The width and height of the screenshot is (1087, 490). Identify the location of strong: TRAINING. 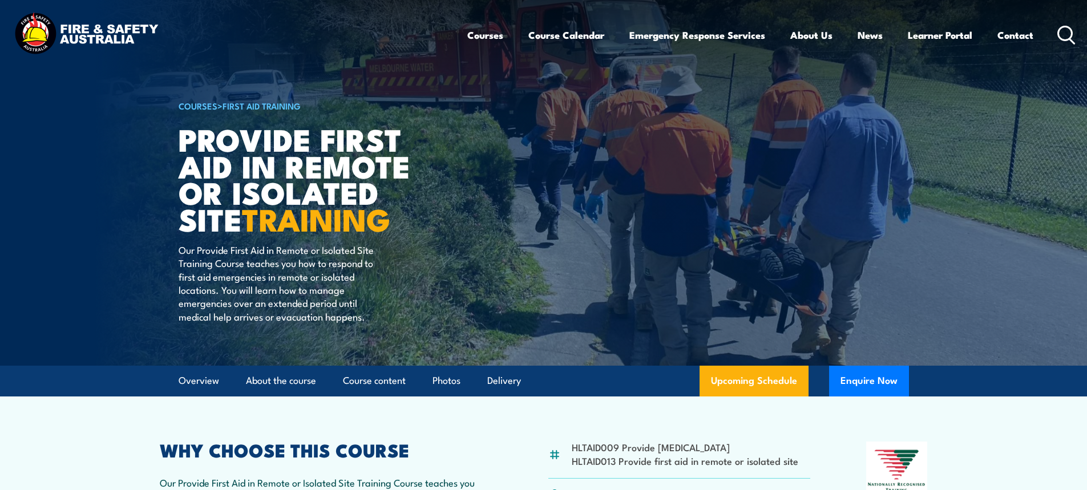
(316, 218).